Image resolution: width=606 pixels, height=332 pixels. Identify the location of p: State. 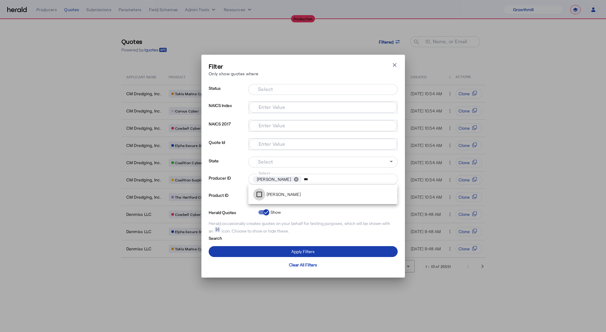
(227, 165).